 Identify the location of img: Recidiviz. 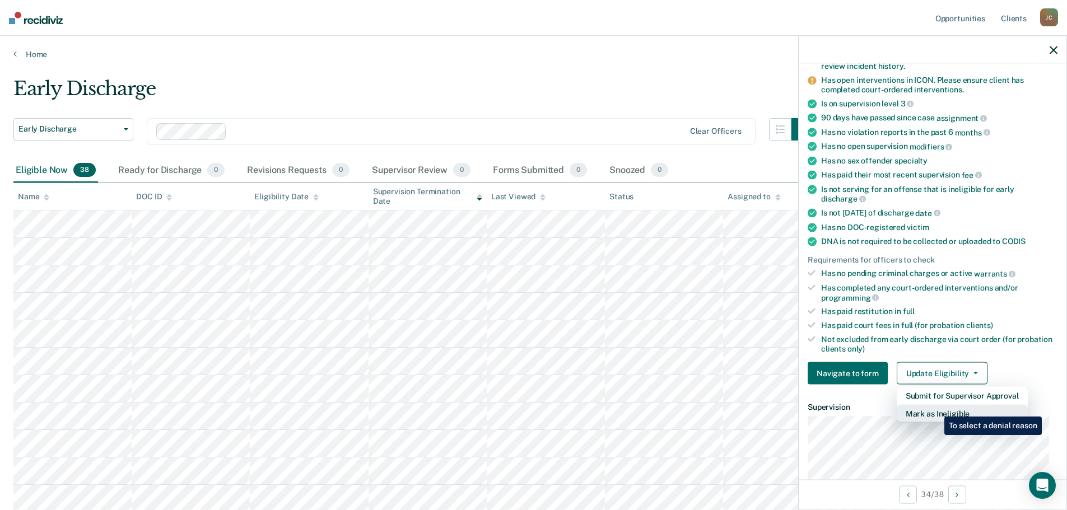
(36, 18).